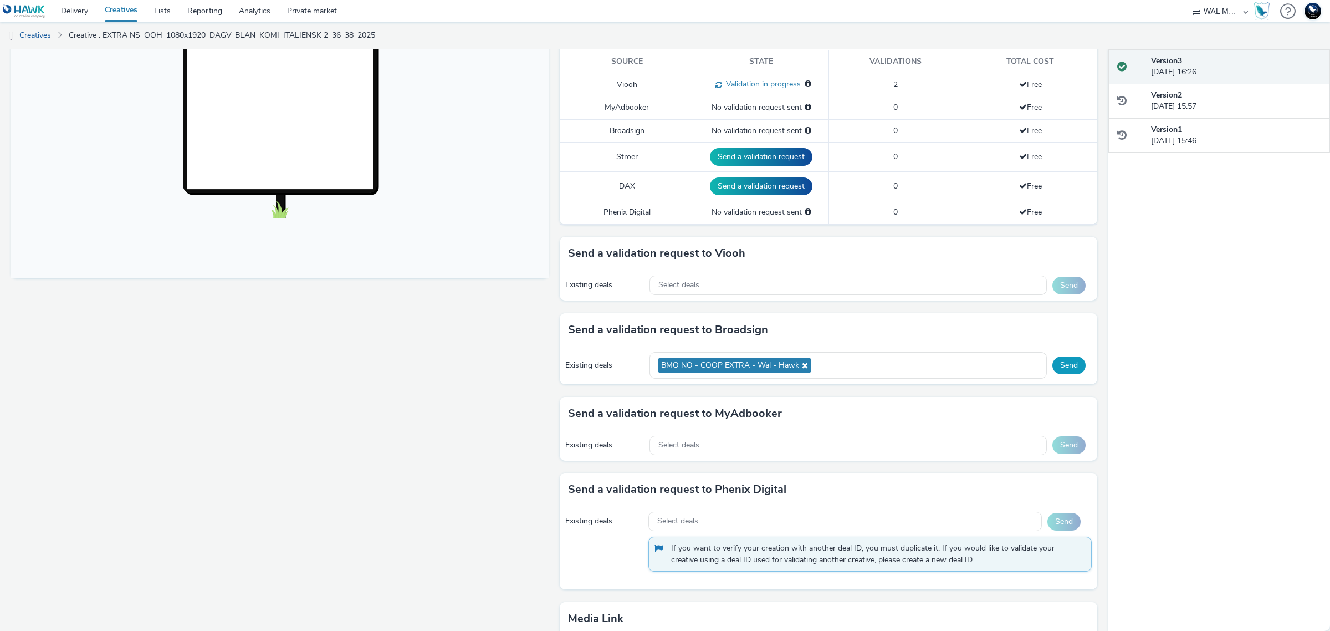 This screenshot has width=1330, height=631. Describe the element at coordinates (222, 35) in the screenshot. I see `a: Creative : EXTRA NS_OOH_1080x1920_DAGV_BLAN_KOMI_ITALIENSK 2_36_38_2025` at that location.